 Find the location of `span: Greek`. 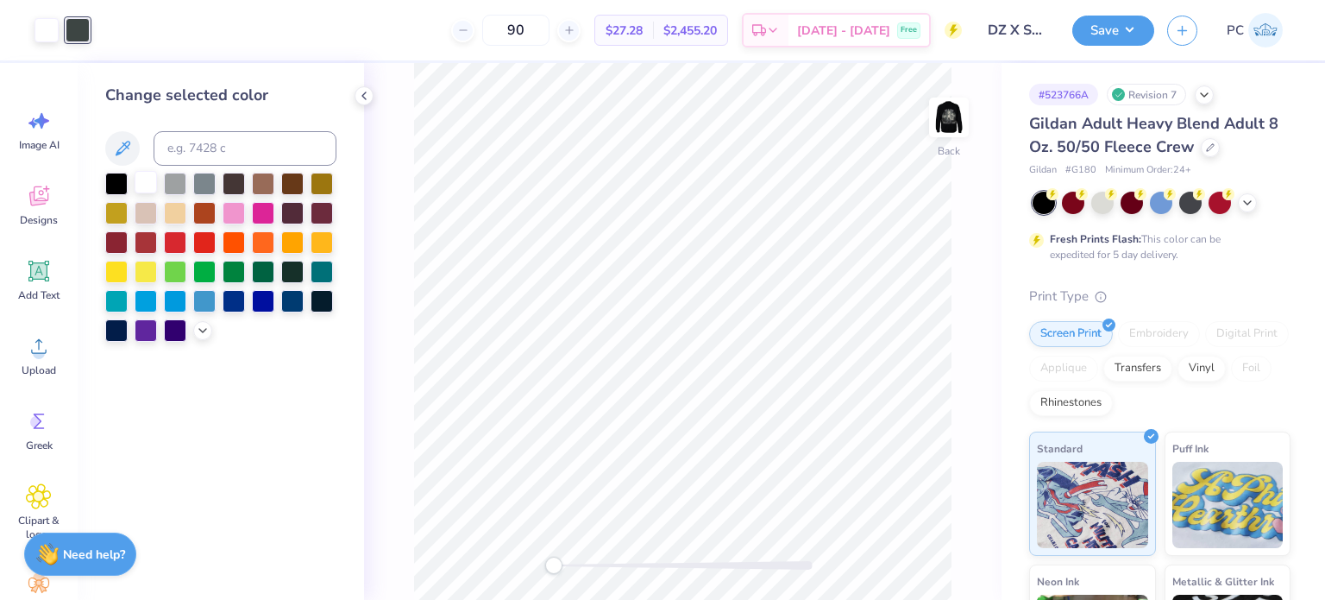

span: Greek is located at coordinates (39, 445).